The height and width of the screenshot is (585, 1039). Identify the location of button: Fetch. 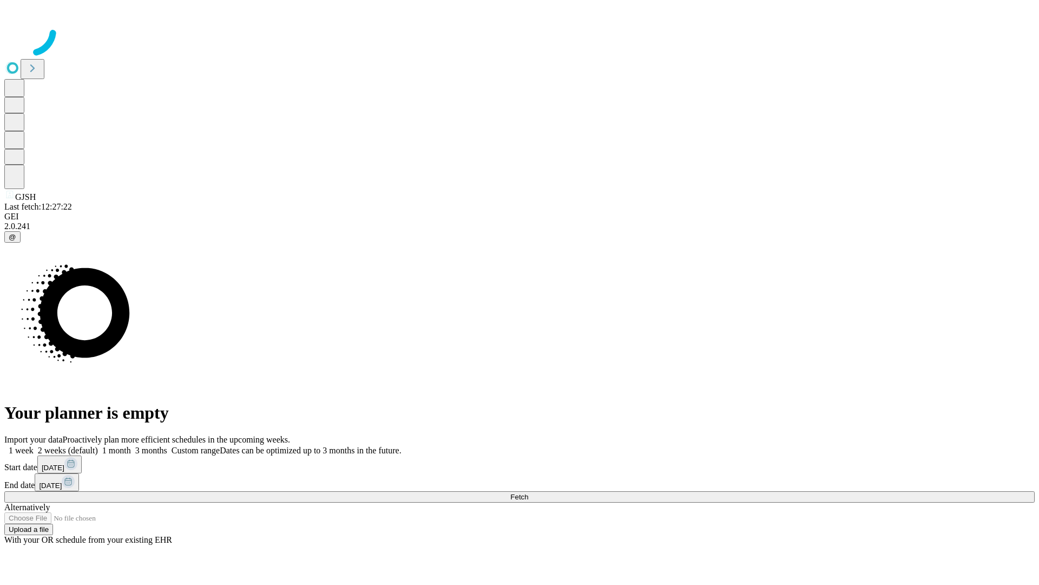
(520, 496).